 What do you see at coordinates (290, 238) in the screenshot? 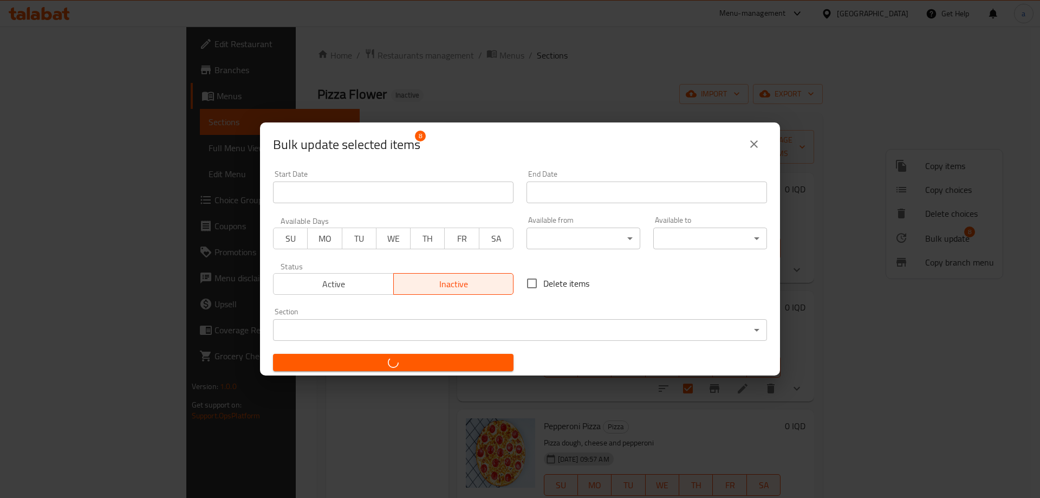
I see `button: SU` at bounding box center [290, 238].